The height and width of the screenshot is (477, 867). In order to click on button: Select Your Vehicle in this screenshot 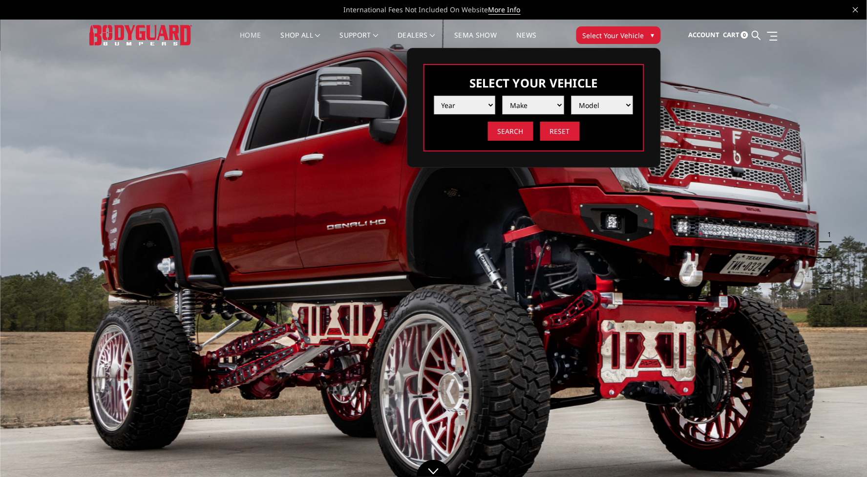, I will do `click(618, 35)`.